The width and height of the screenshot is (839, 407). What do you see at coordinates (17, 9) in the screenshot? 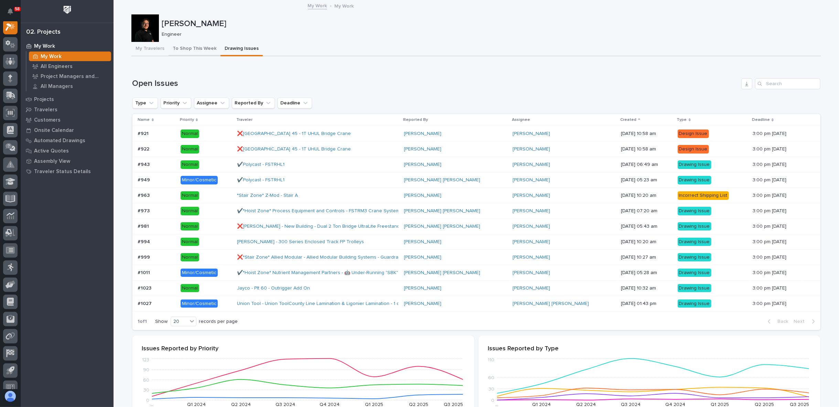
I see `p: 58` at bounding box center [17, 9].